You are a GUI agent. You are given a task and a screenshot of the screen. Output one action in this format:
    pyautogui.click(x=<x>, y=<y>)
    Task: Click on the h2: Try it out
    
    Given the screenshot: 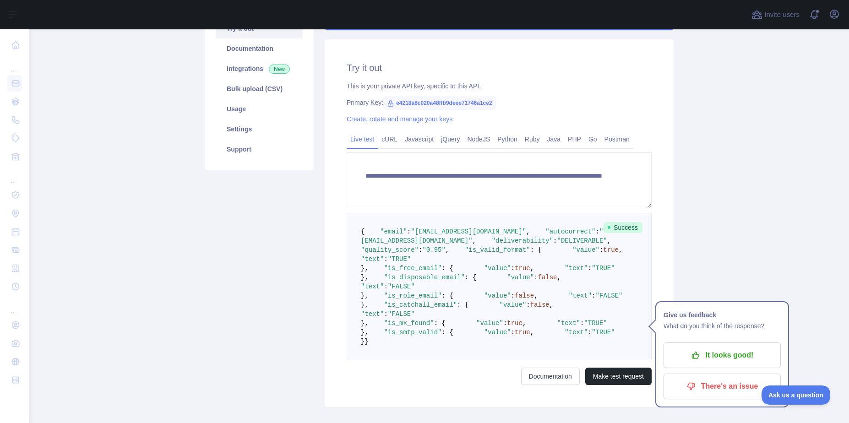 What is the action you would take?
    pyautogui.click(x=499, y=68)
    